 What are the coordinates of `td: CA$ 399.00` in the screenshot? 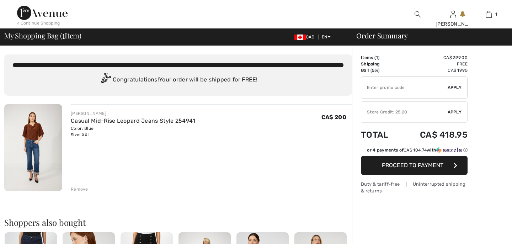 It's located at (434, 58).